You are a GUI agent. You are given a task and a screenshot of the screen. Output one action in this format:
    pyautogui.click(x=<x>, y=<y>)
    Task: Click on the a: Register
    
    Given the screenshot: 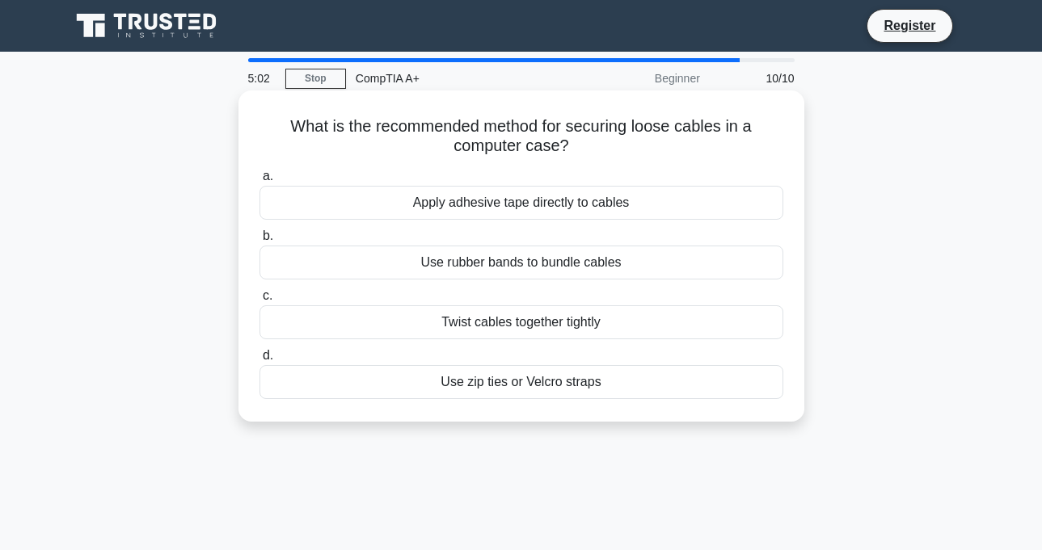 What is the action you would take?
    pyautogui.click(x=909, y=25)
    